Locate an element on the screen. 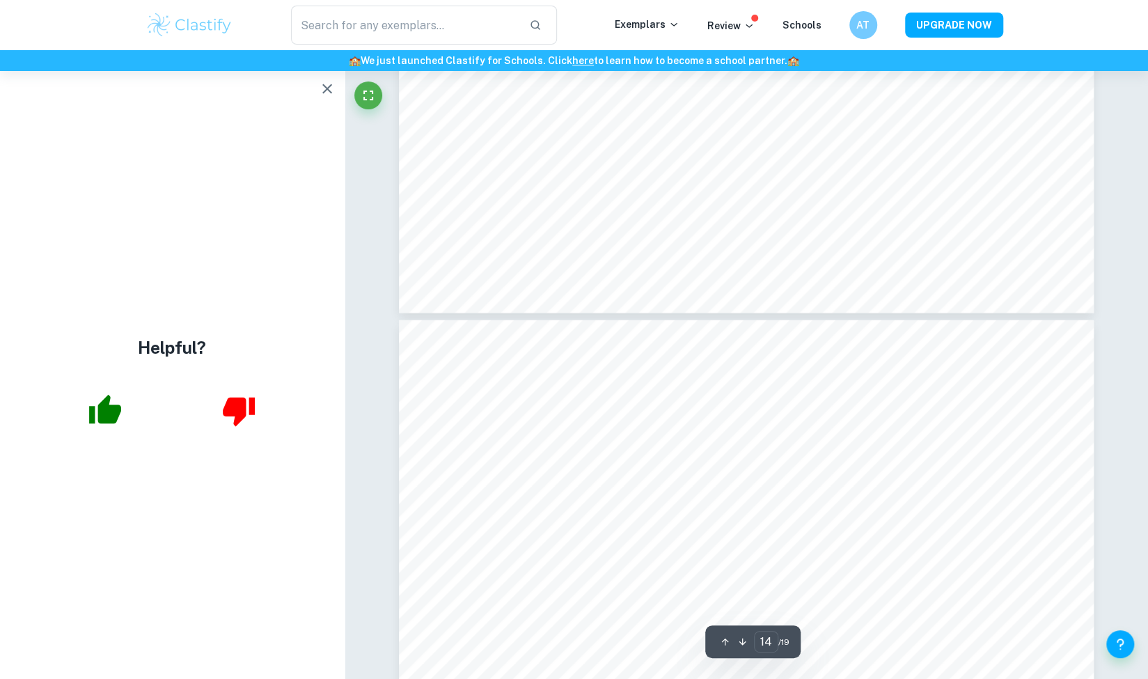 The image size is (1148, 679). button: AT is located at coordinates (863, 25).